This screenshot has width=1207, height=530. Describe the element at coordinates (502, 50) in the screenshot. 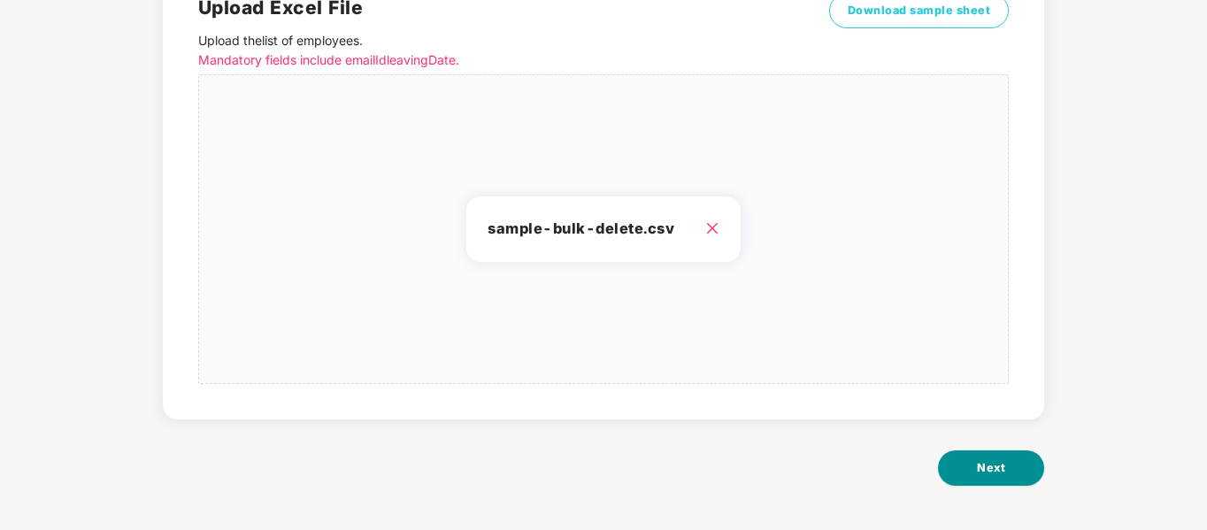

I see `p: Upload the list of employees .` at that location.